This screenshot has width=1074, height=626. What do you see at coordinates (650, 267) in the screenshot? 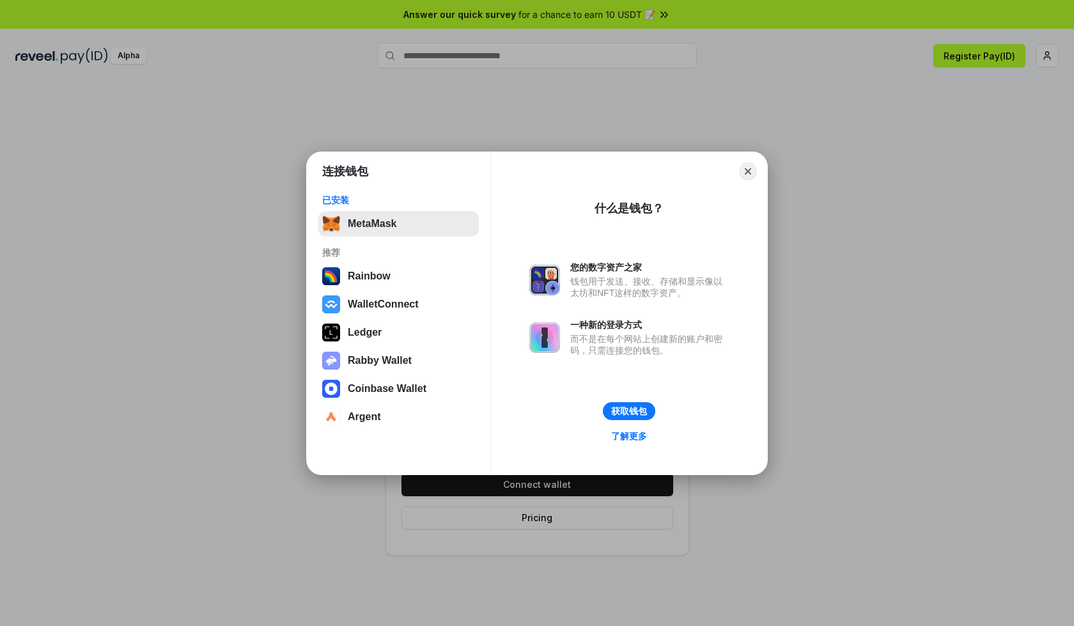
I see `div: 您的数字资产之家` at bounding box center [650, 267].